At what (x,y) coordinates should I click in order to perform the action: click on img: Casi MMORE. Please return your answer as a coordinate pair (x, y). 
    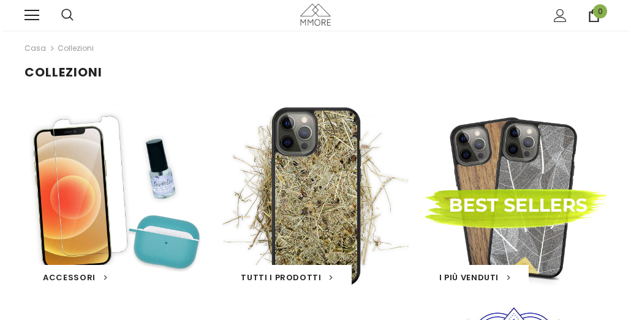
    Looking at the image, I should click on (315, 14).